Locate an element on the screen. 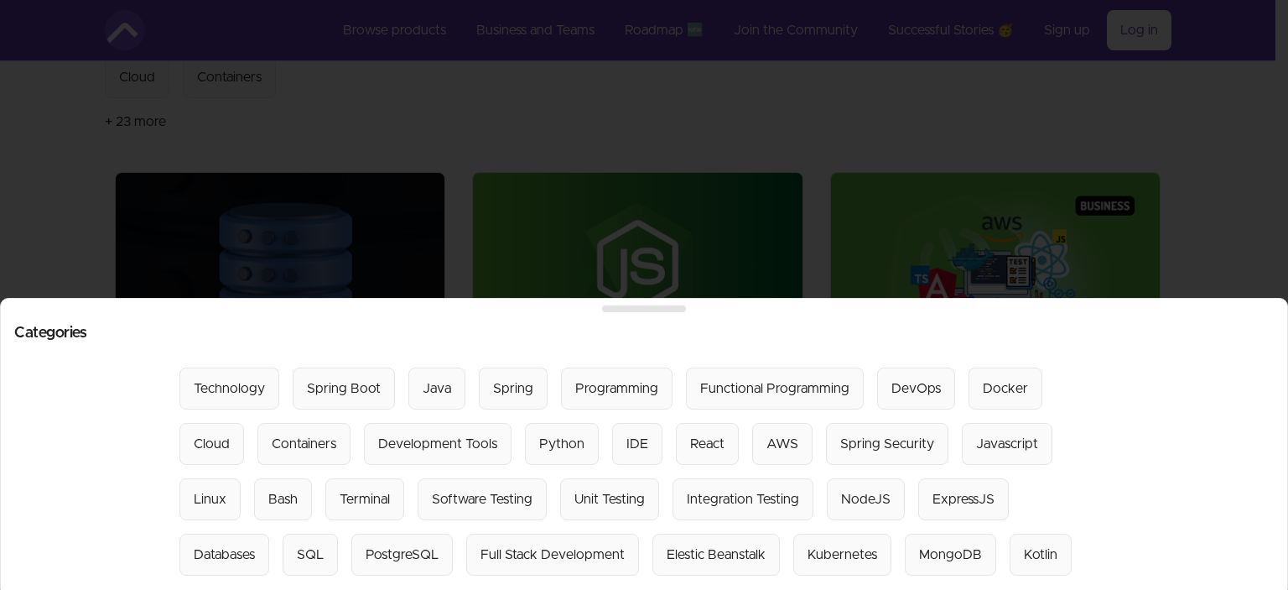  div: Java is located at coordinates (437, 388).